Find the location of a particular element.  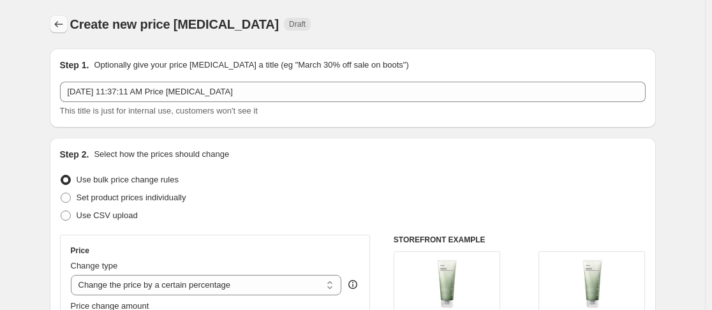

span: Use bulk price change rules is located at coordinates (128, 179).